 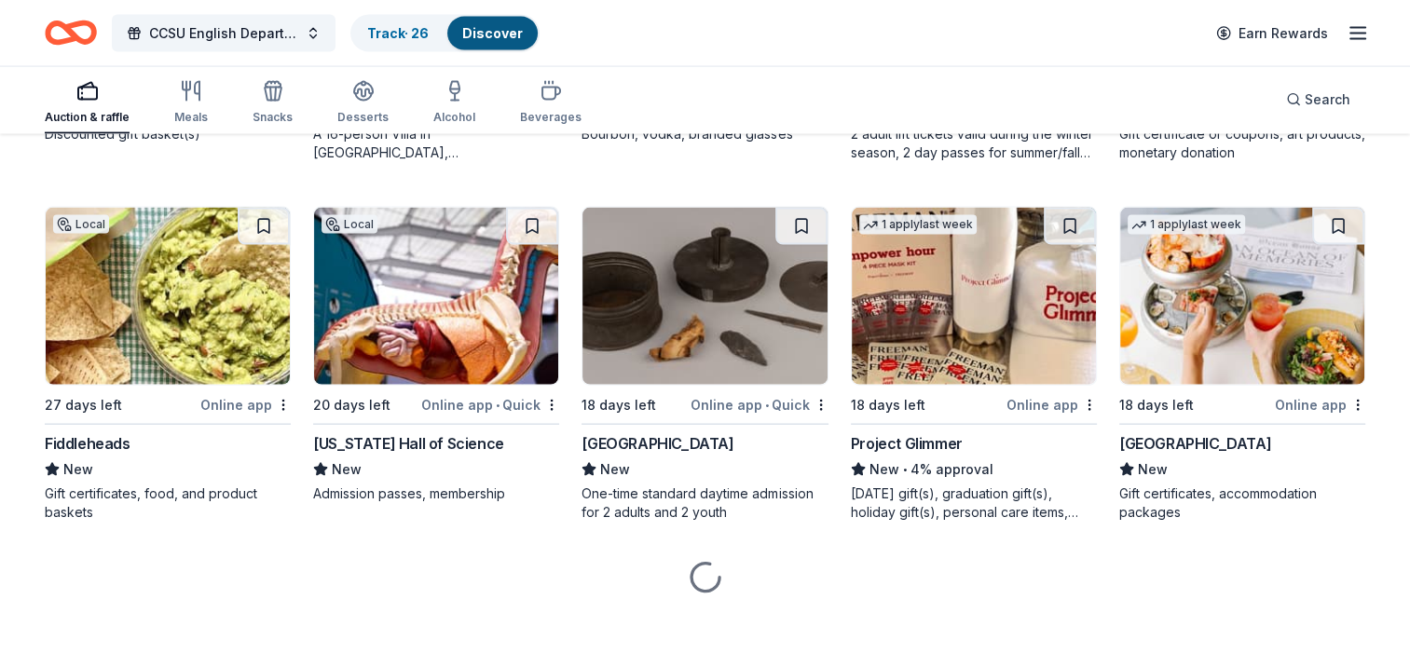 What do you see at coordinates (168, 134) in the screenshot?
I see `div: Discounted gift basket(s)` at bounding box center [168, 134].